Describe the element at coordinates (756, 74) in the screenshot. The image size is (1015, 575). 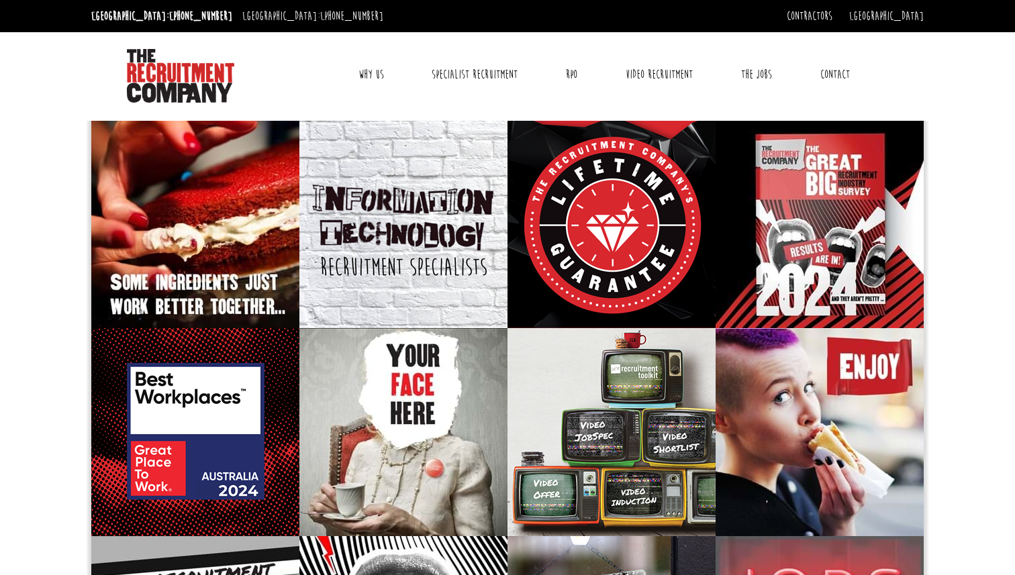
I see `a: The Jobs` at that location.